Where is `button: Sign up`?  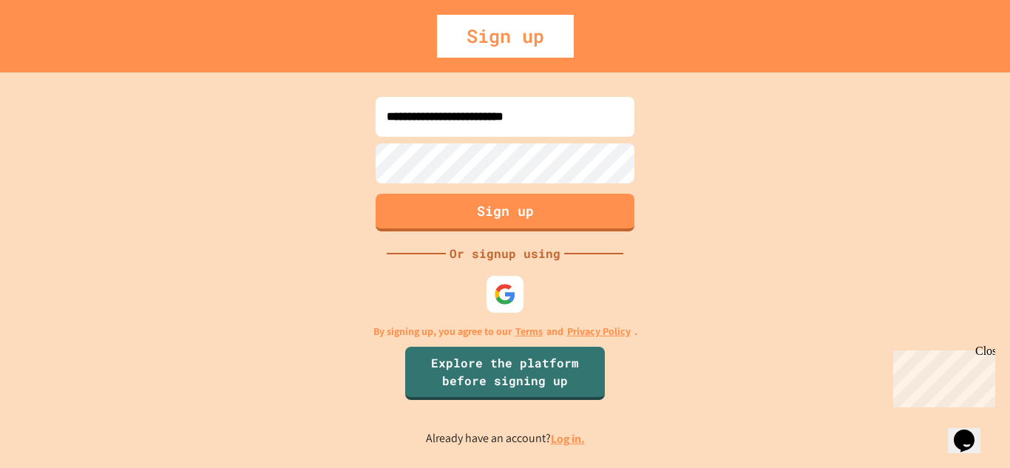 button: Sign up is located at coordinates (505, 212).